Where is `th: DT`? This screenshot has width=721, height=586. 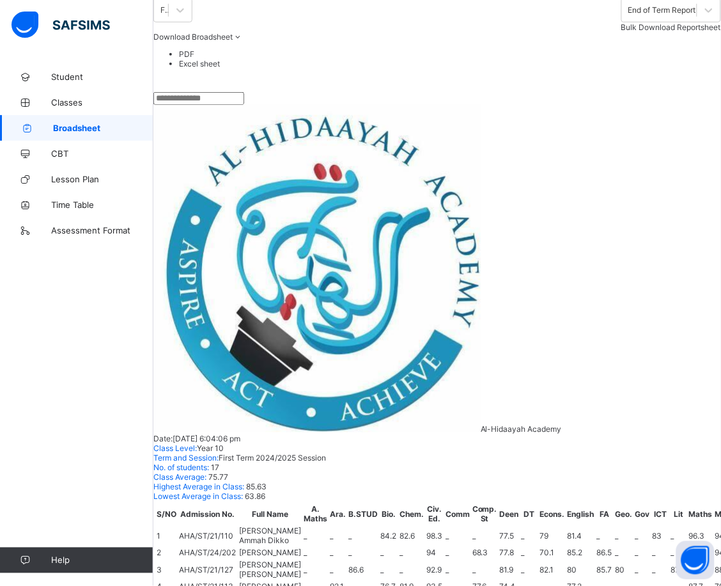 th: DT is located at coordinates (529, 514).